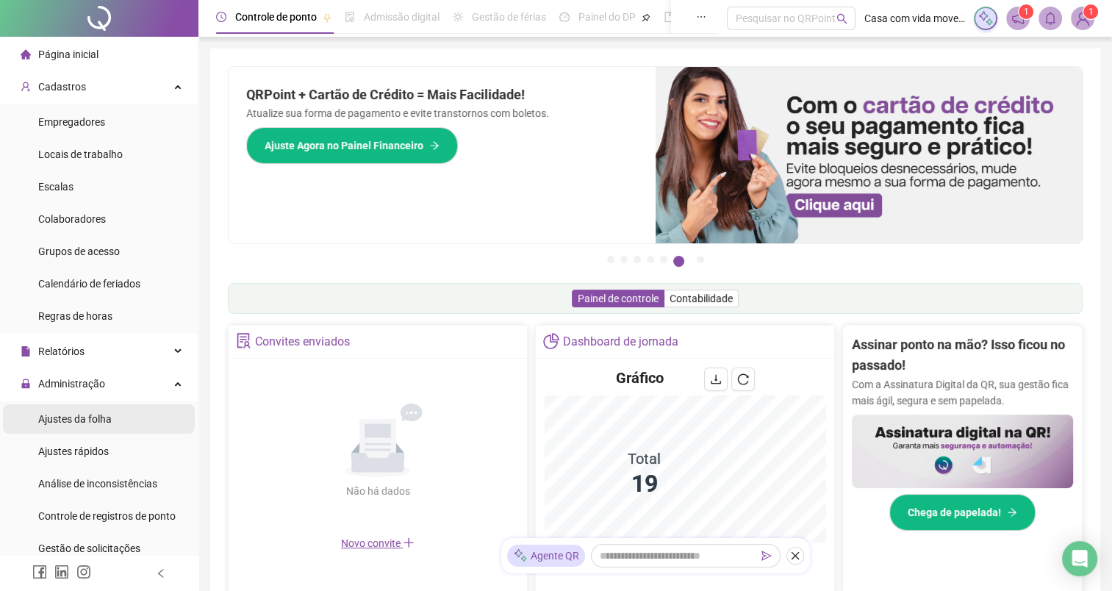 This screenshot has width=1112, height=591. I want to click on span: Locais de trabalho, so click(80, 154).